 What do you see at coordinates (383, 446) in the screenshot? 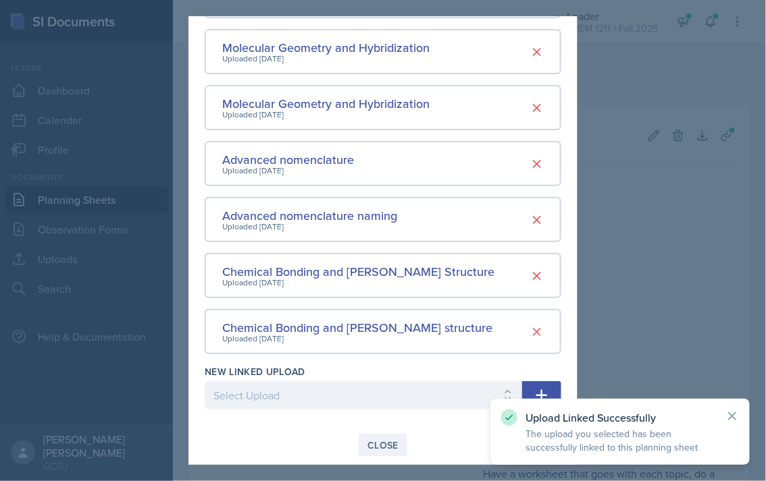
I see `div: Close` at bounding box center [383, 446].